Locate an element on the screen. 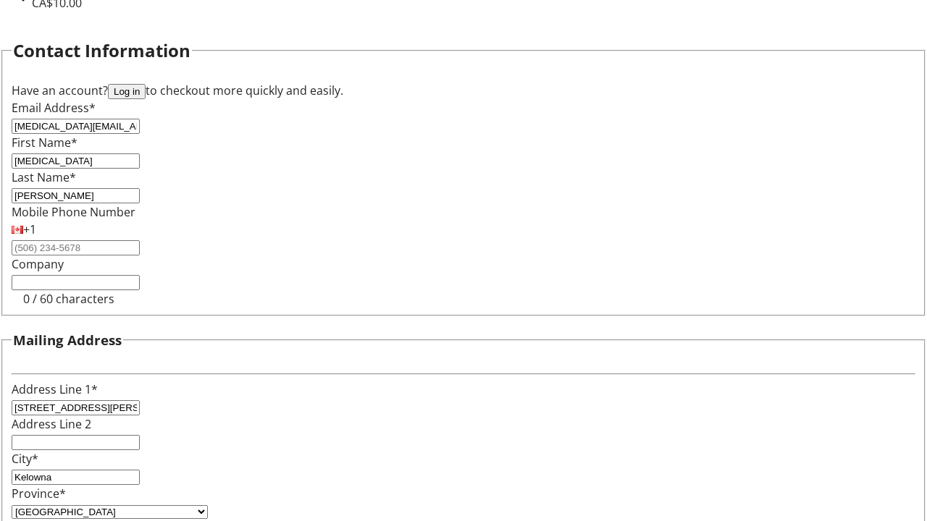 The image size is (927, 521). div: Have an account? to checkout more quickly and easily. is located at coordinates (464, 91).